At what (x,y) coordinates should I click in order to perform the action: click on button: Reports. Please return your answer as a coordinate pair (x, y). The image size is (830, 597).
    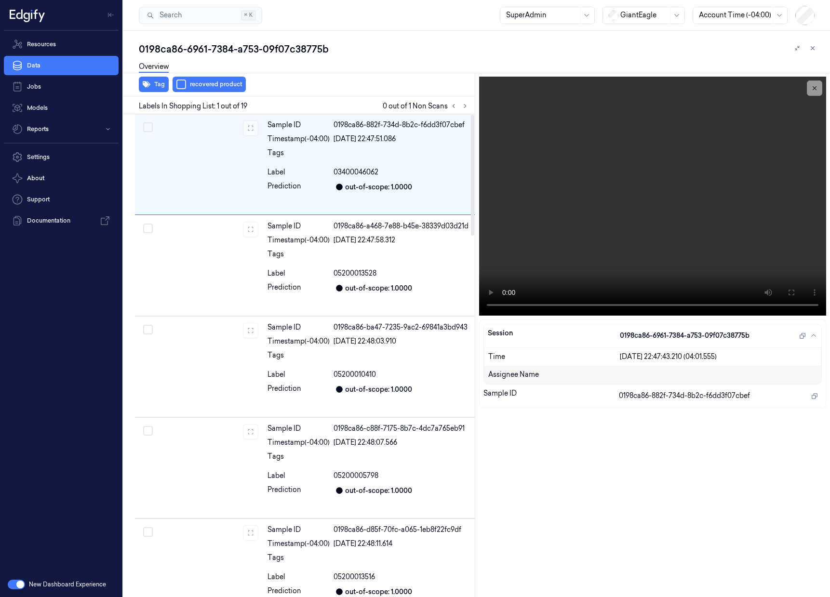
    Looking at the image, I should click on (61, 129).